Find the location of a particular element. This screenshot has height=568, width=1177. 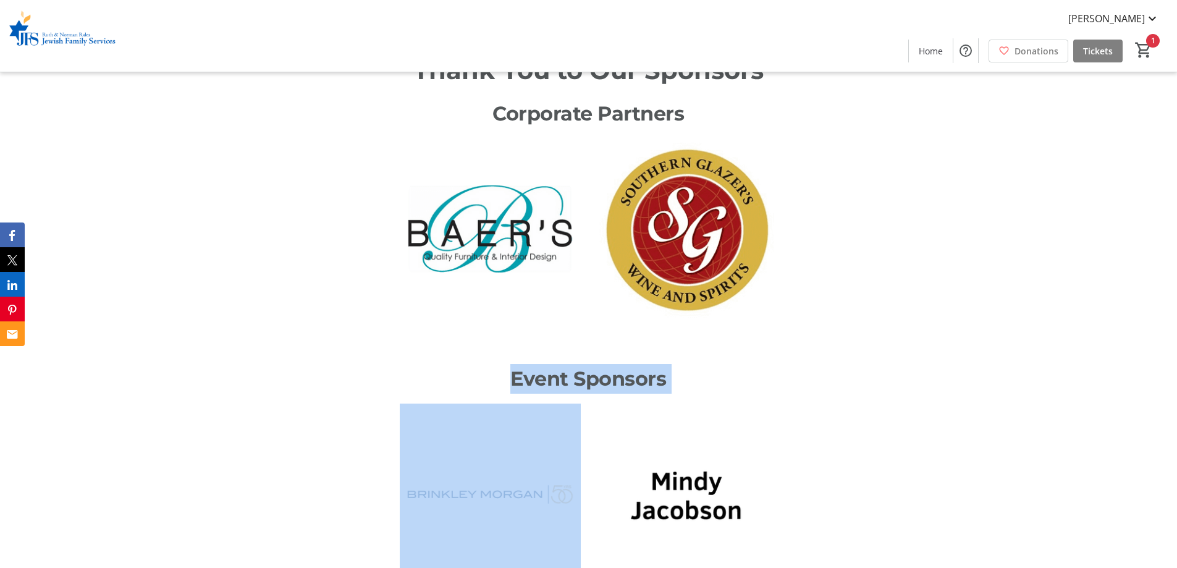

p: Event Sponsors is located at coordinates (588, 379).